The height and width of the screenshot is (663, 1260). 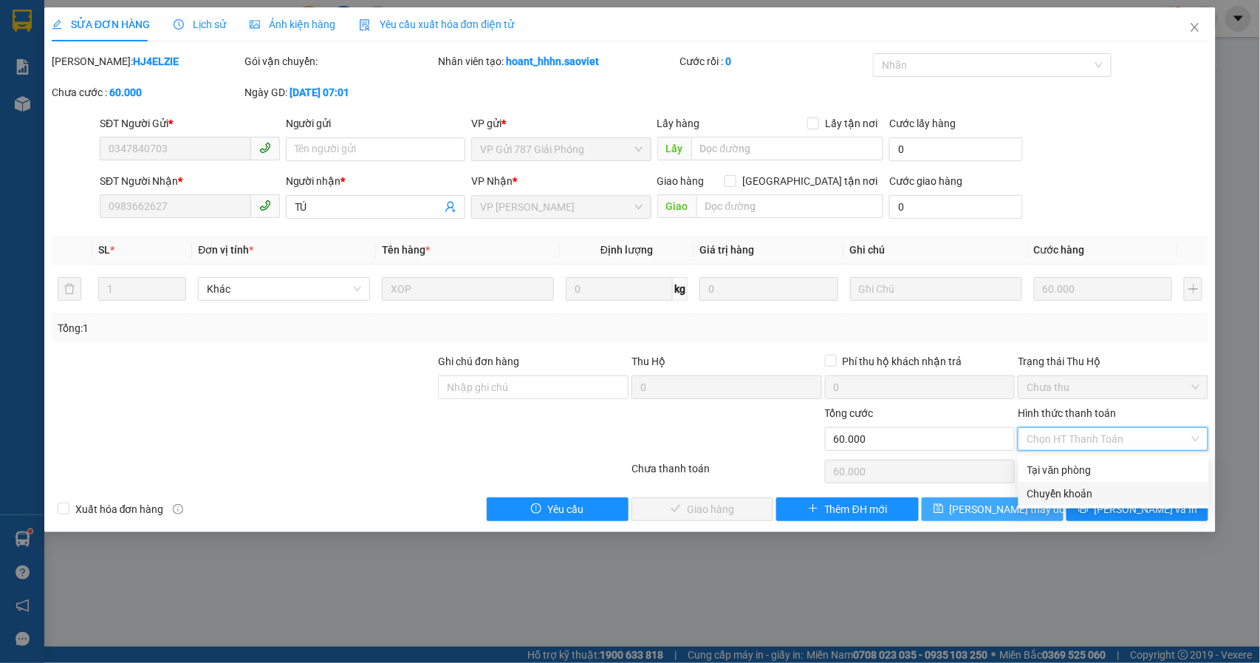 What do you see at coordinates (1084, 509) in the screenshot?
I see `span: printer` at bounding box center [1084, 509].